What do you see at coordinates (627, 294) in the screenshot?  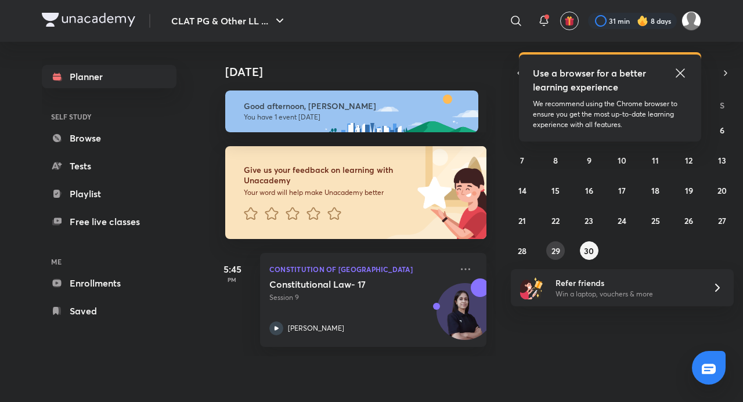 I see `p: Win a laptop, vouchers & more` at bounding box center [627, 294].